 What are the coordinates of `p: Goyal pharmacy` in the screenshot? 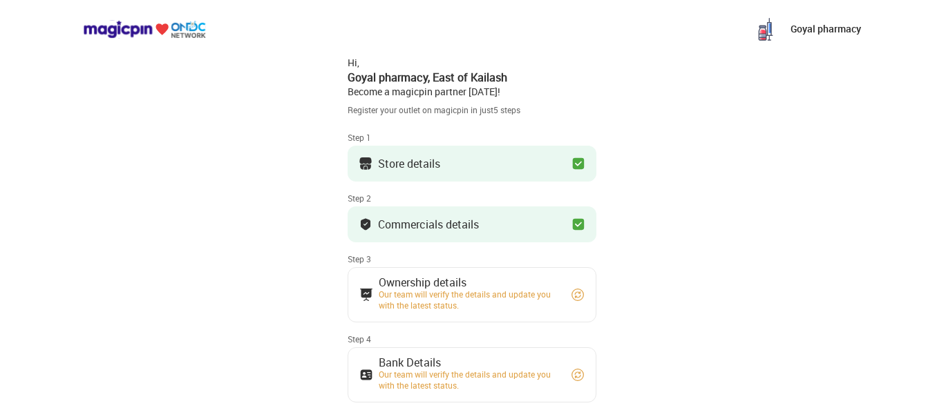 It's located at (826, 29).